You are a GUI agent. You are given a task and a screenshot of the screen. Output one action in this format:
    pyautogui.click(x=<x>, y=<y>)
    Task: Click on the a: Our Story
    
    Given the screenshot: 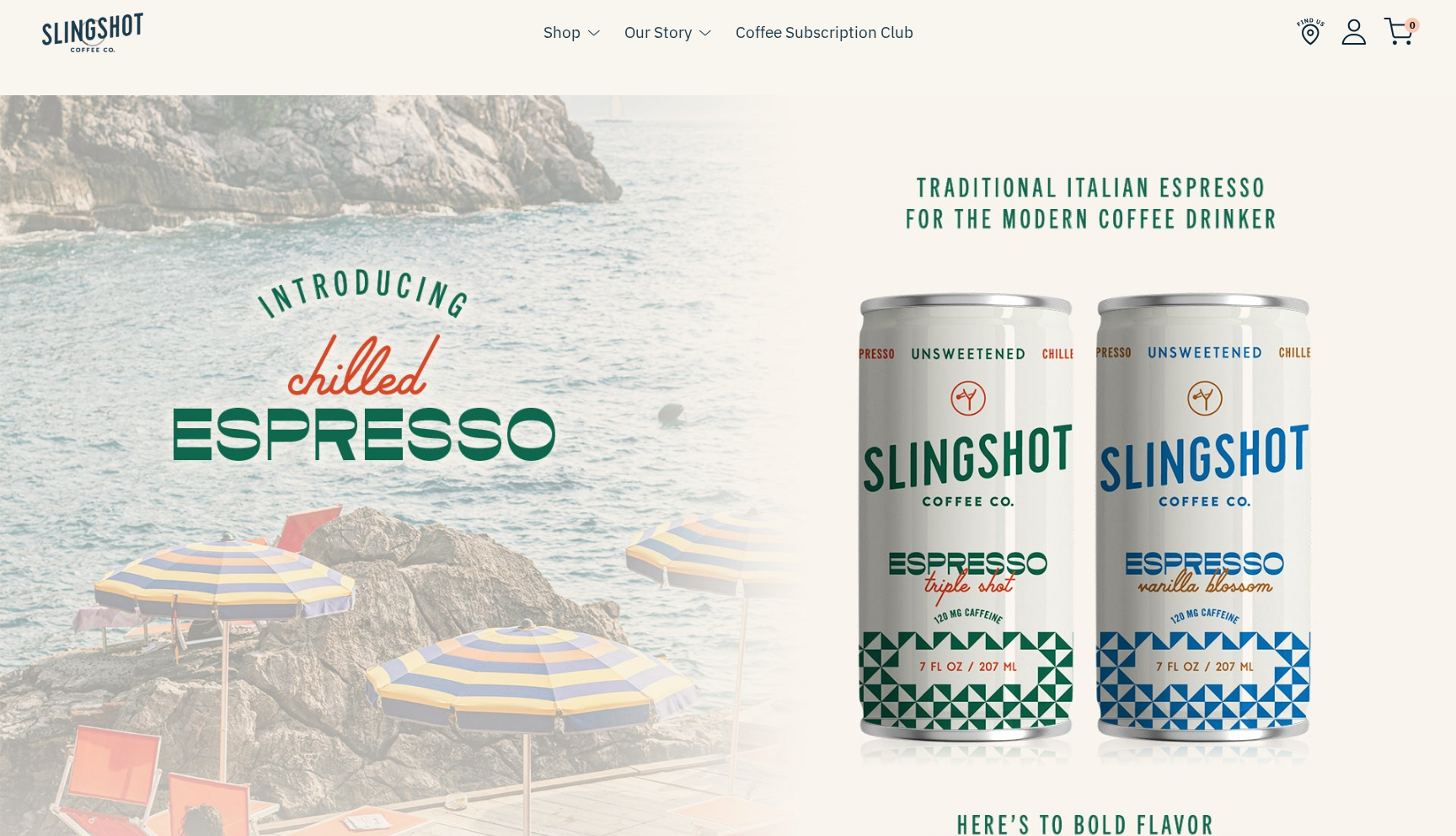 What is the action you would take?
    pyautogui.click(x=658, y=32)
    